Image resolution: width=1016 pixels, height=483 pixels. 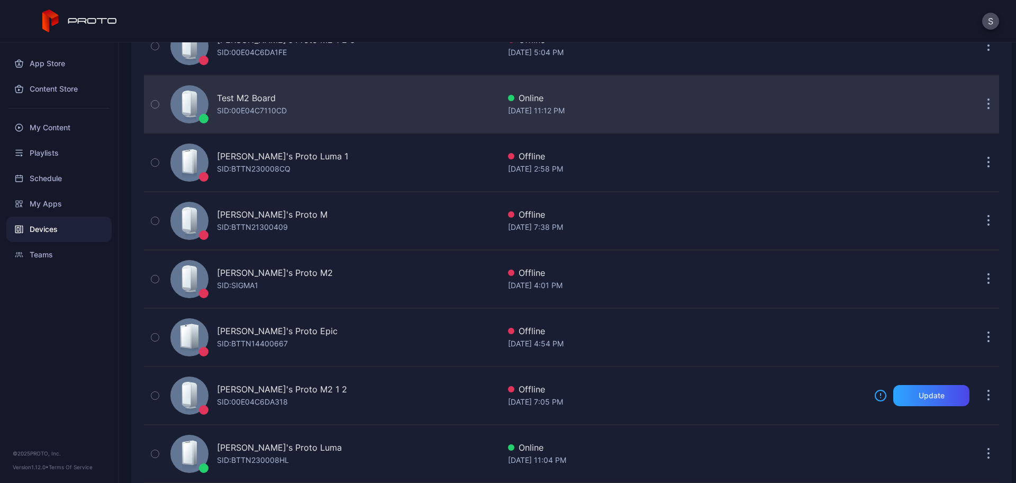 I want to click on a: Terms Of Service, so click(x=70, y=467).